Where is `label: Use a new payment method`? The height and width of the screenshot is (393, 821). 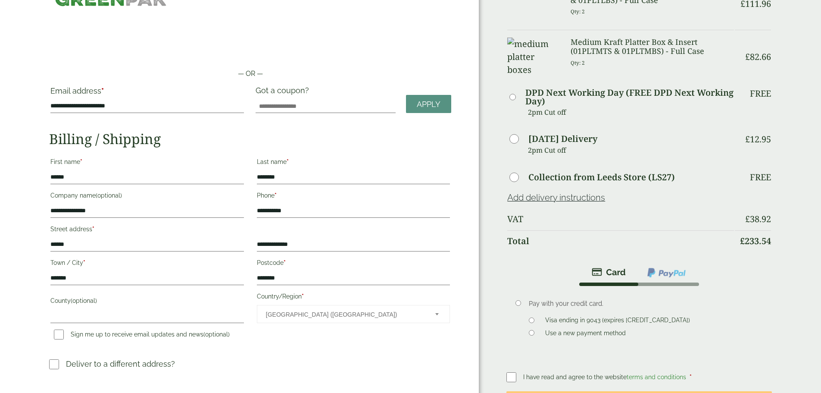
label: Use a new payment method is located at coordinates (585, 334).